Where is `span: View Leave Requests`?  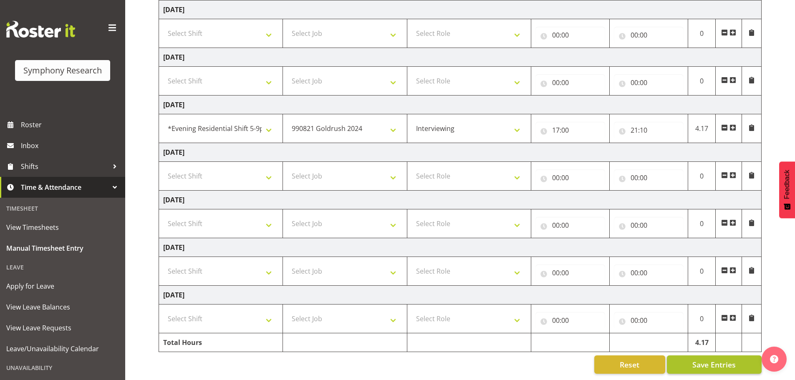
span: View Leave Requests is located at coordinates (63, 328).